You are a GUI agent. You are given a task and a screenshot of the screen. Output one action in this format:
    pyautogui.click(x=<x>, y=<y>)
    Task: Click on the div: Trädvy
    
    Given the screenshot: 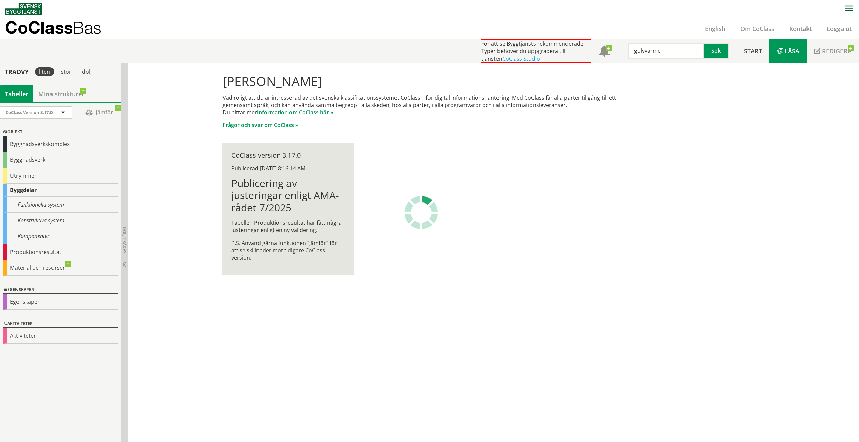 What is the action you would take?
    pyautogui.click(x=17, y=72)
    